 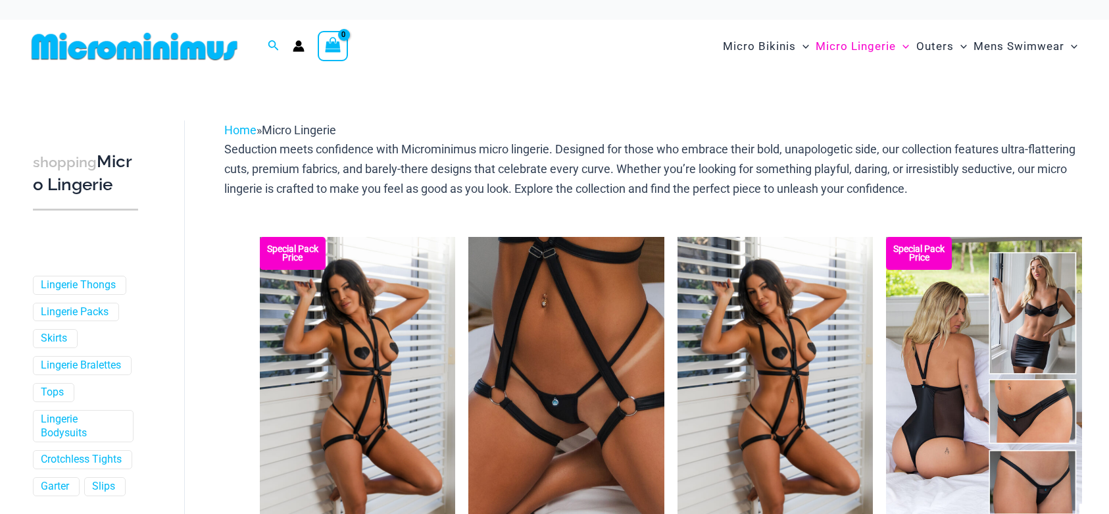 What do you see at coordinates (1026, 46) in the screenshot?
I see `a: Mens SwimwearMenu ToggleMenu Toggle` at bounding box center [1026, 46].